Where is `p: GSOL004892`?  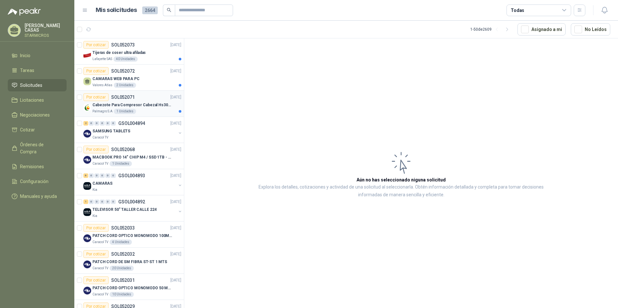
p: GSOL004892 is located at coordinates (132, 202).